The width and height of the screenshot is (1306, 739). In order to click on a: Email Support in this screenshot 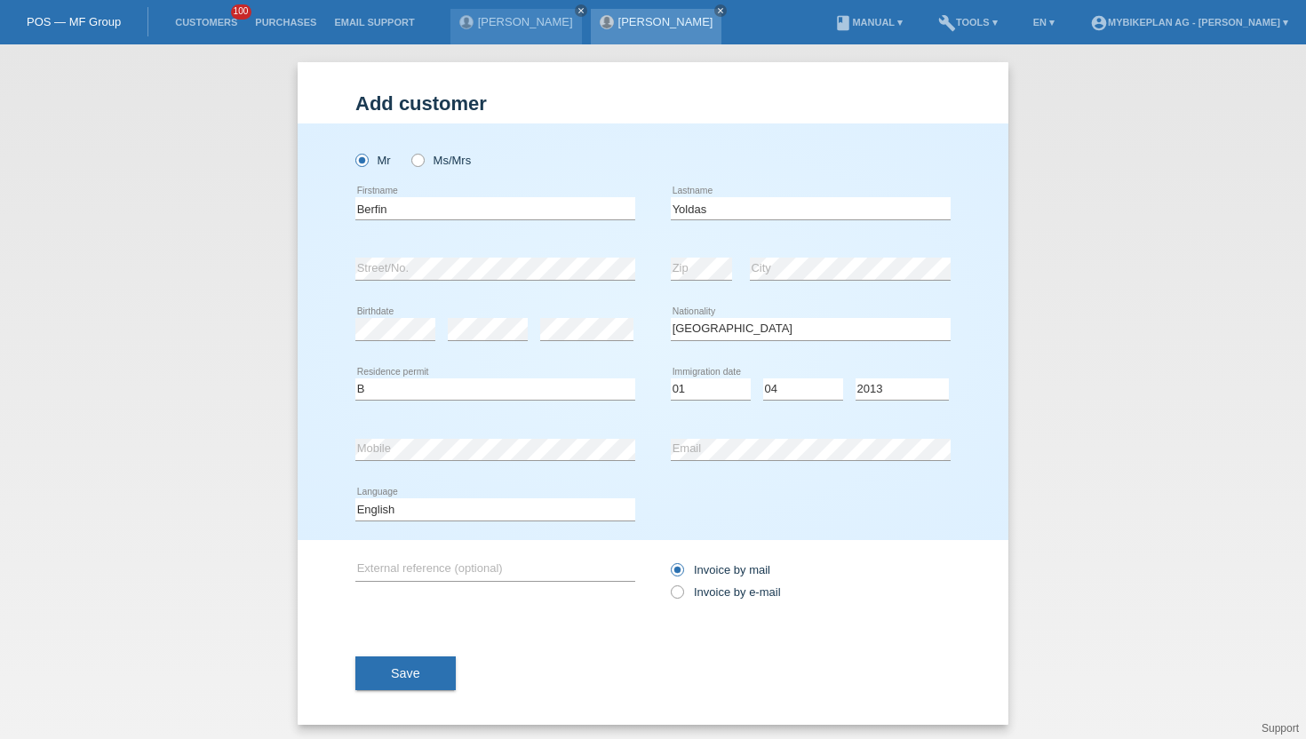, I will do `click(374, 22)`.